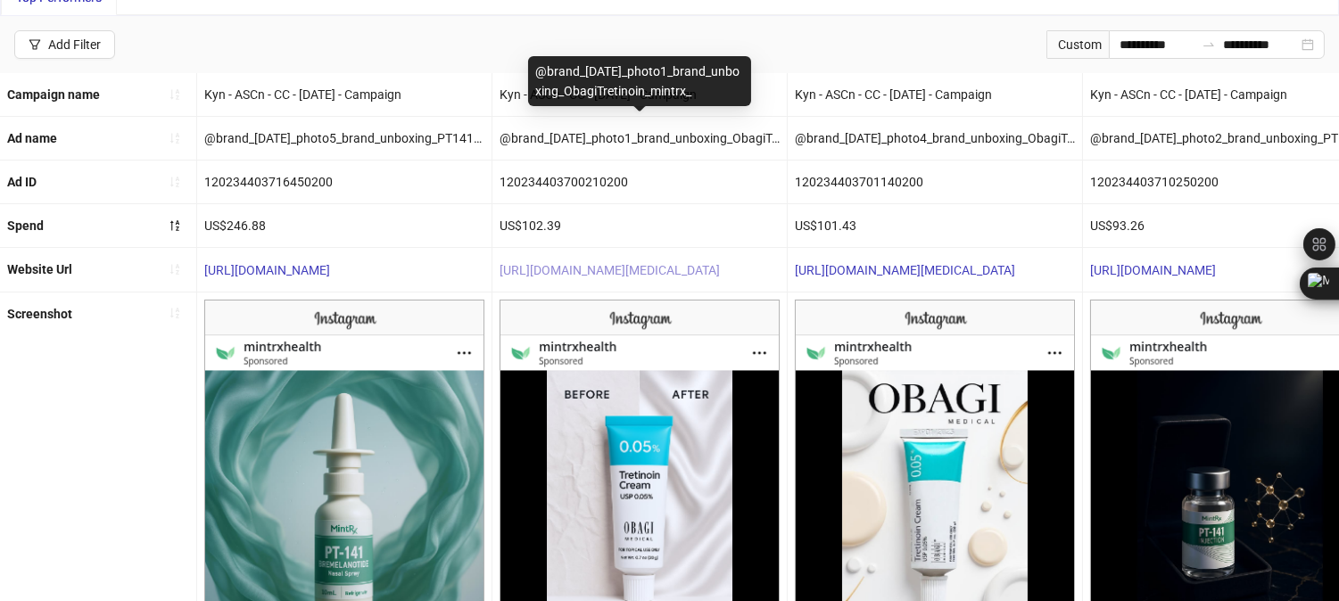 The image size is (1339, 601). I want to click on div: US$246.88, so click(344, 226).